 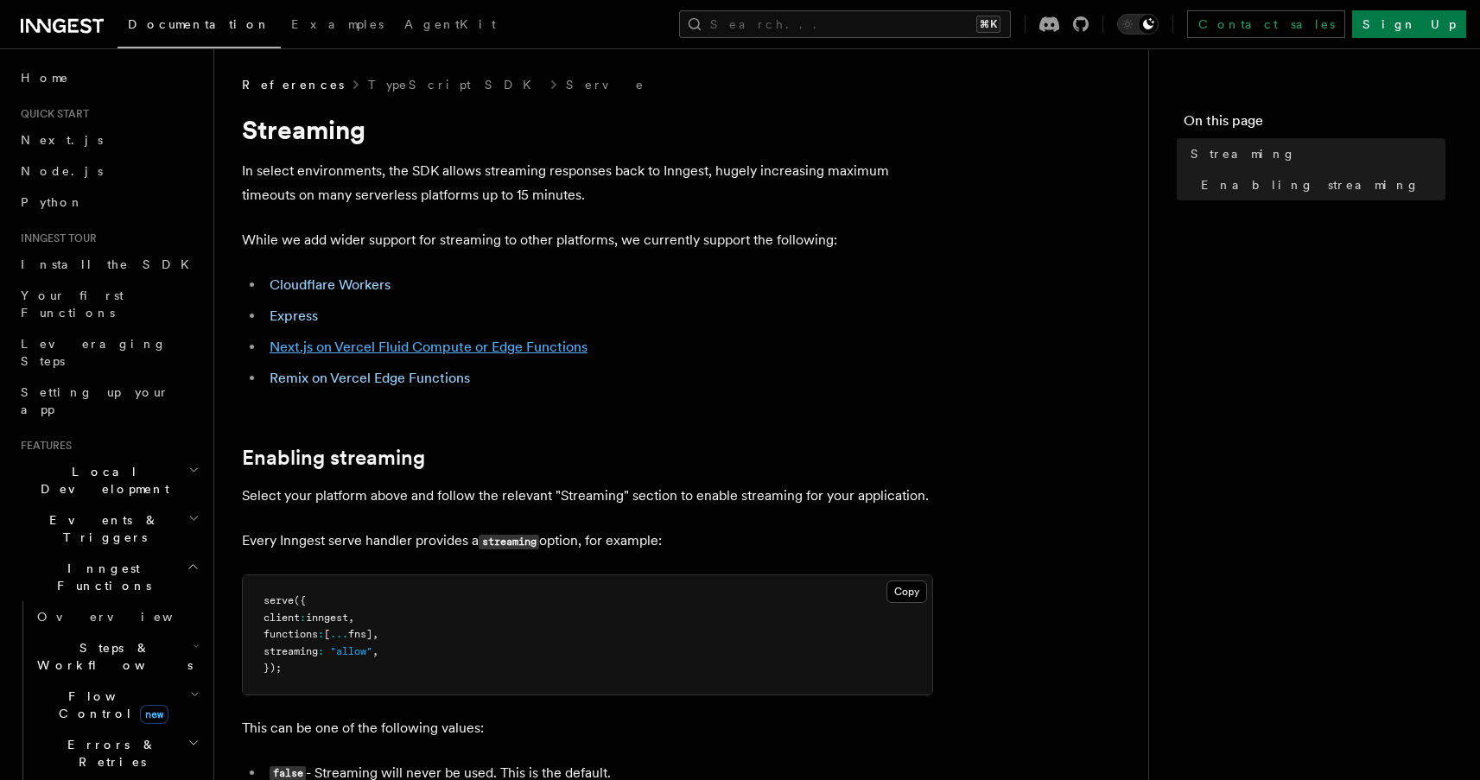 I want to click on a: Overview, so click(x=117, y=617).